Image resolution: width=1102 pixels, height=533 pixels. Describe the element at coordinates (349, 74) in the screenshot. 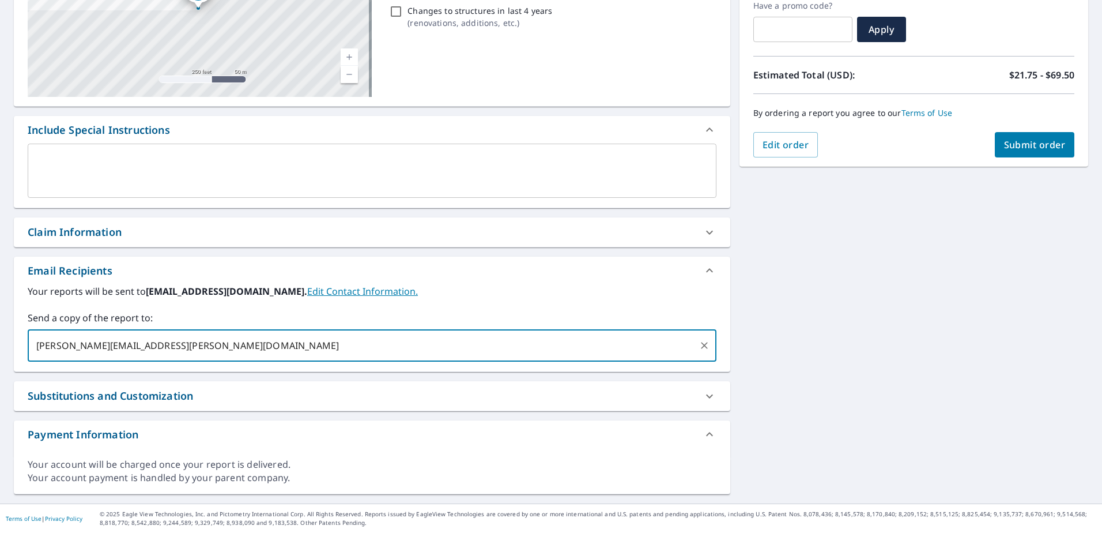

I see `a: Current Level 17, Zoom Out` at that location.